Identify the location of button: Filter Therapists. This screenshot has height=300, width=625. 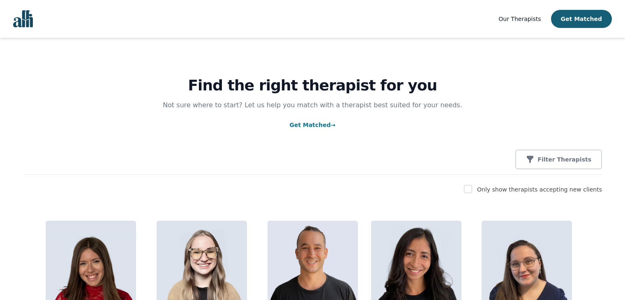
(558, 159).